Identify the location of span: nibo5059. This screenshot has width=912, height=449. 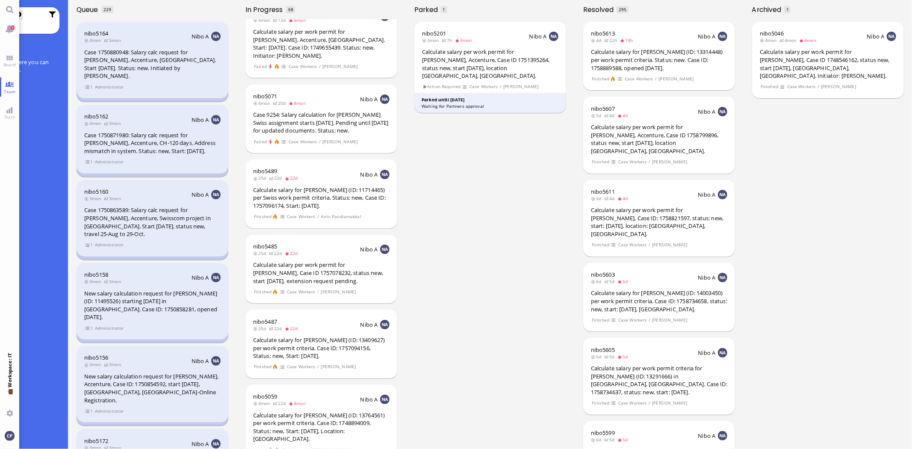
(265, 397).